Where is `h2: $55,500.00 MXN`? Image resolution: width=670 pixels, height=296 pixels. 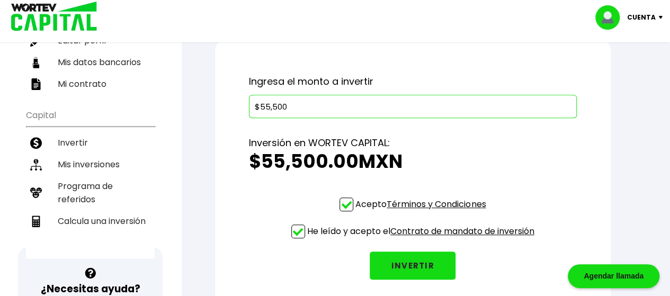
h2: $55,500.00 MXN is located at coordinates (413, 162).